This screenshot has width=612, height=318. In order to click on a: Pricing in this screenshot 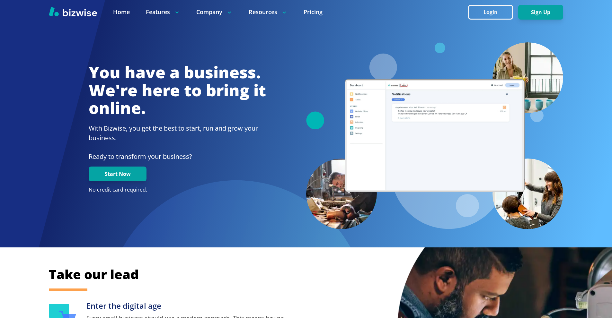, I will do `click(313, 12)`.